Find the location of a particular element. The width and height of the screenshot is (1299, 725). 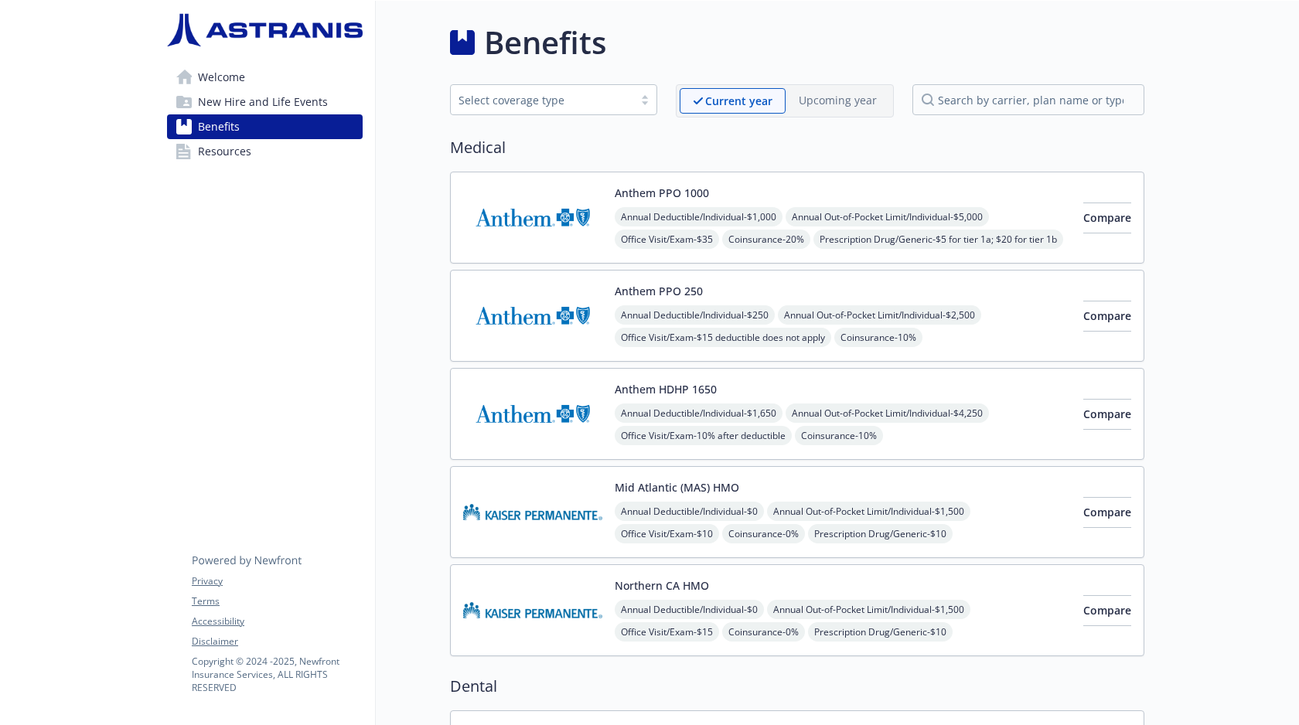

a: Welcome is located at coordinates (264, 77).